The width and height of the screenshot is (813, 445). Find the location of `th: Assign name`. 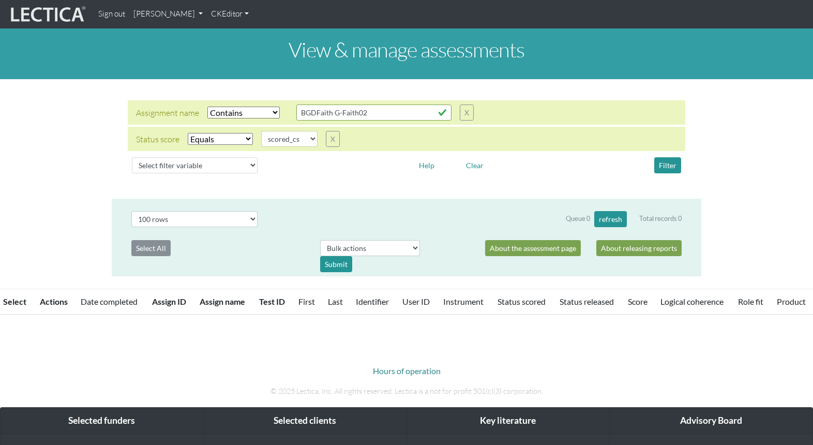

th: Assign name is located at coordinates (223, 302).